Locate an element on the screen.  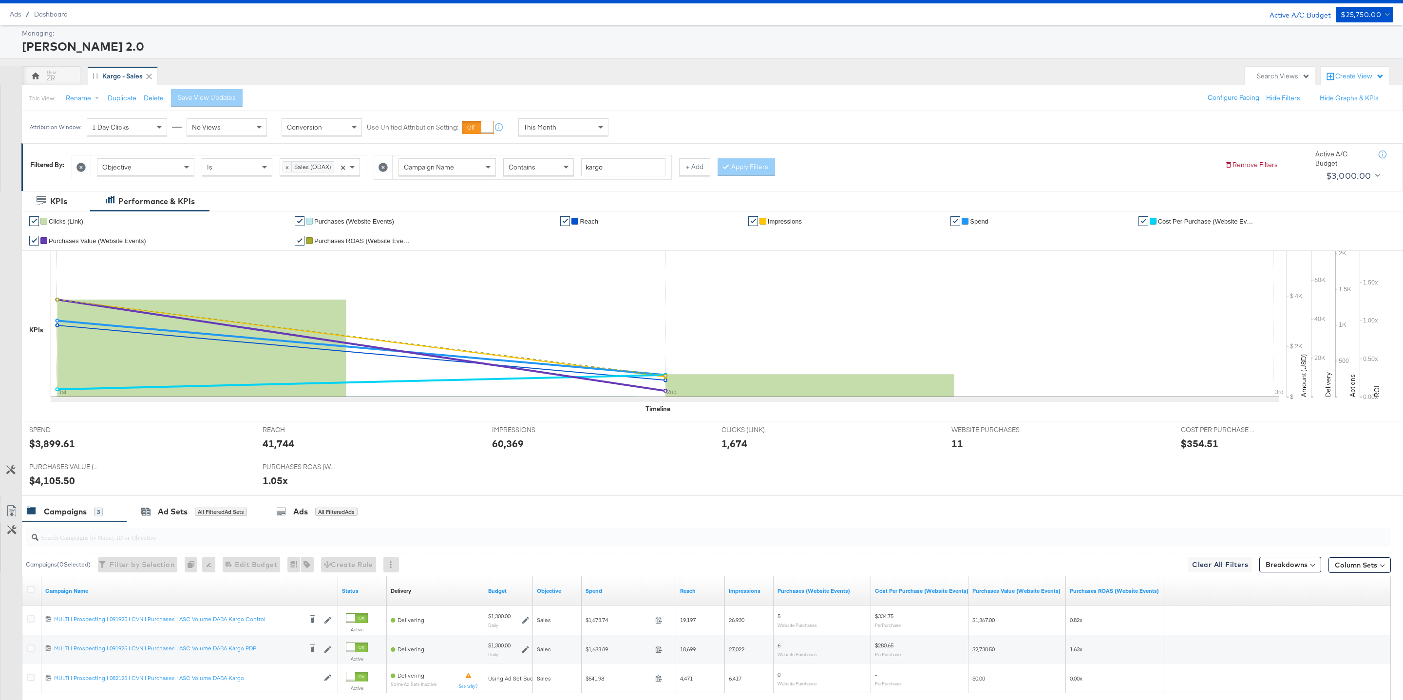
span: Impressions is located at coordinates (785, 221).